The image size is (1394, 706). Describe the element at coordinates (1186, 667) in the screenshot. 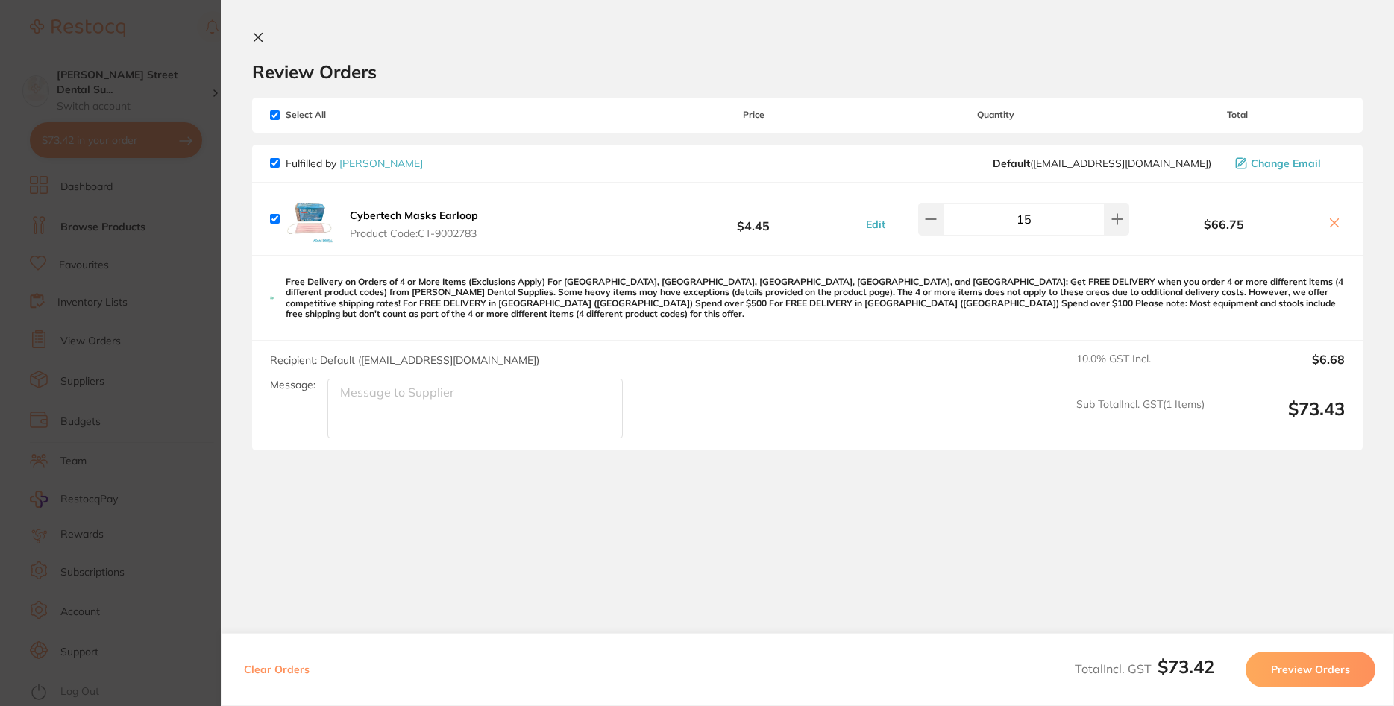

I see `b: $73.42` at that location.